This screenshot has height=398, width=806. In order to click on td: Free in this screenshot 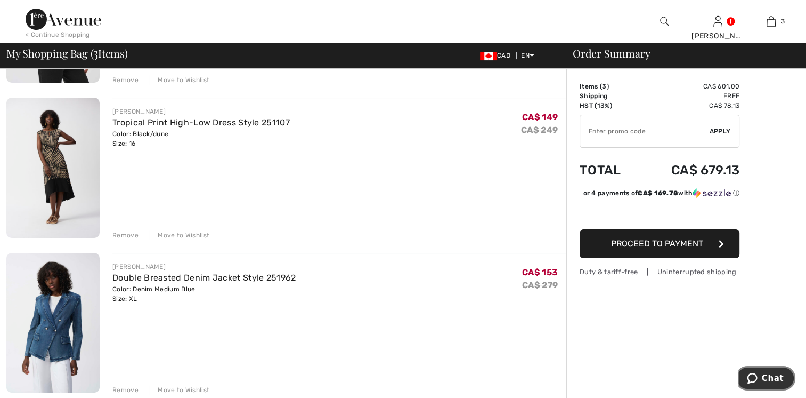, I will do `click(690, 96)`.